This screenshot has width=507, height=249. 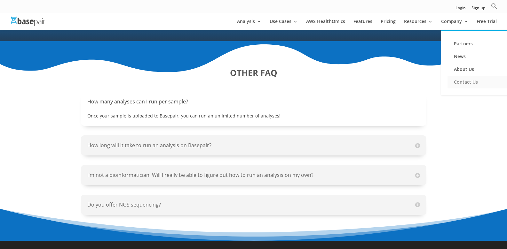 What do you see at coordinates (28, 21) in the screenshot?
I see `img: Basepair` at bounding box center [28, 21].